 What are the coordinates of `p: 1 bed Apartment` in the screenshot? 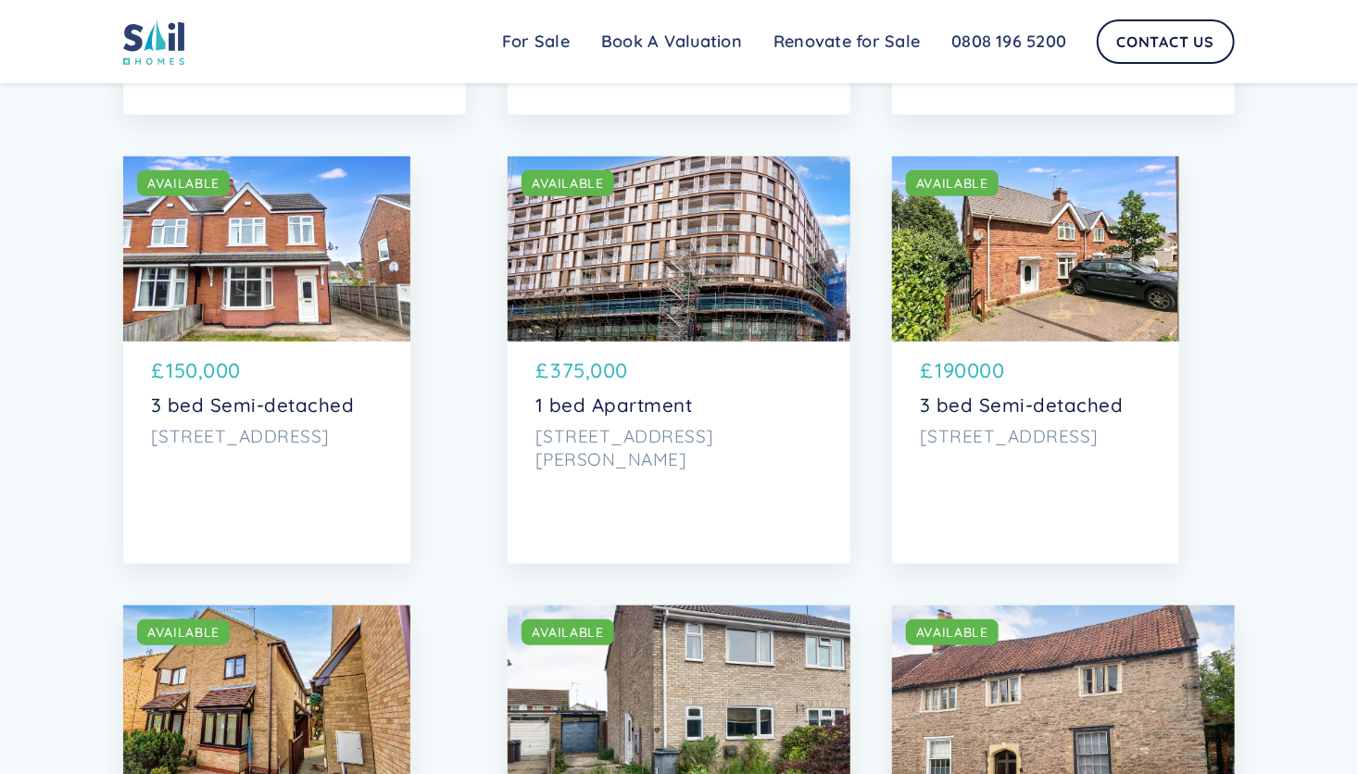 It's located at (679, 405).